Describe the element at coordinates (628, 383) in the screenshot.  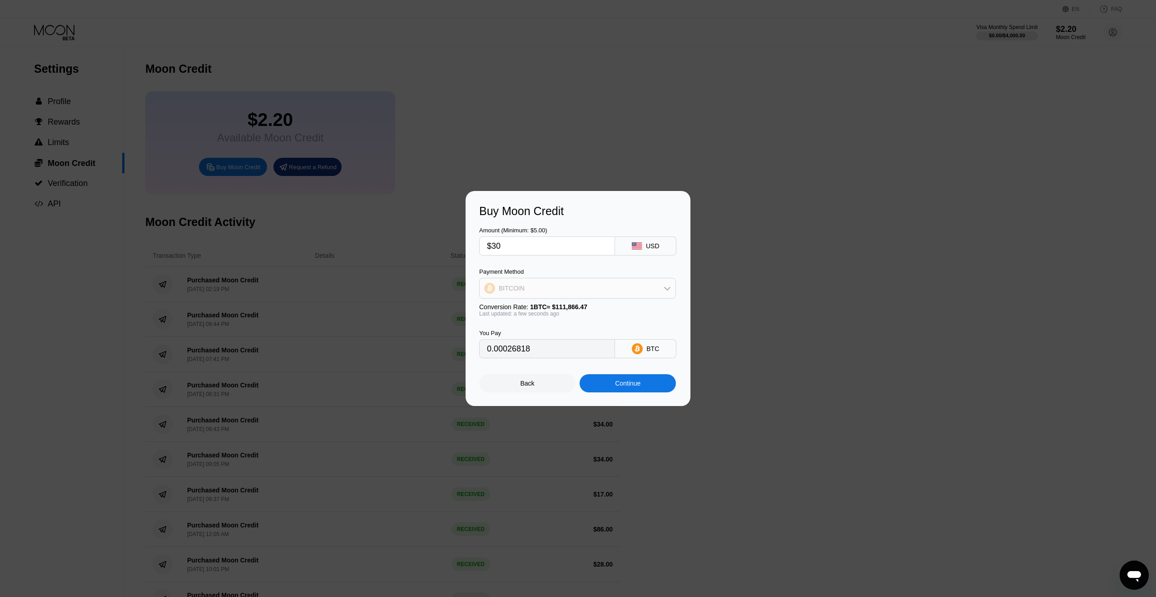
I see `div: Continue` at that location.